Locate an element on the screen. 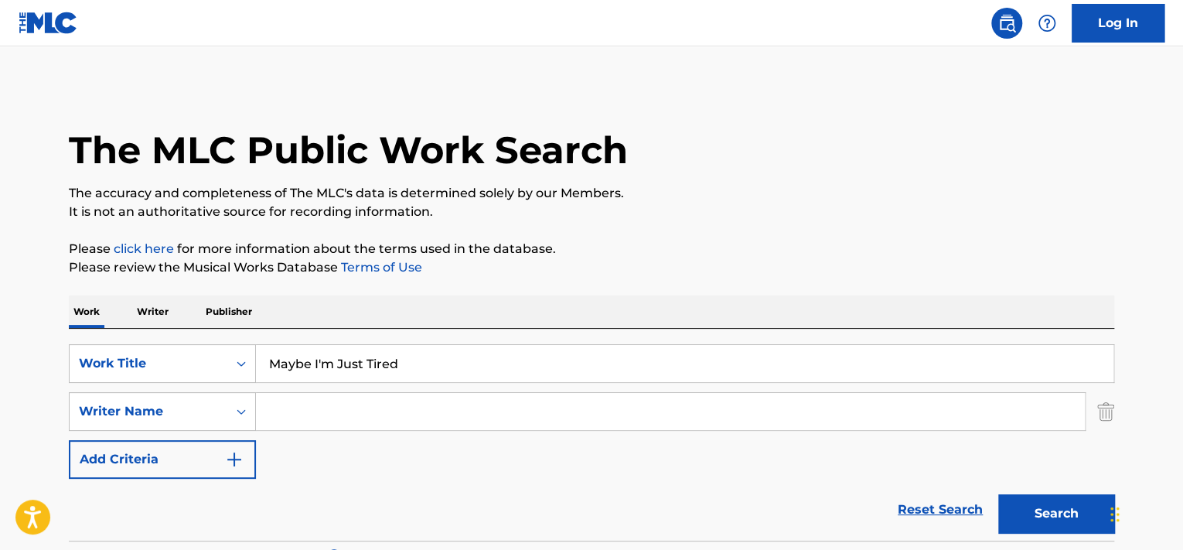 This screenshot has width=1183, height=550. a: Public Search is located at coordinates (1007, 23).